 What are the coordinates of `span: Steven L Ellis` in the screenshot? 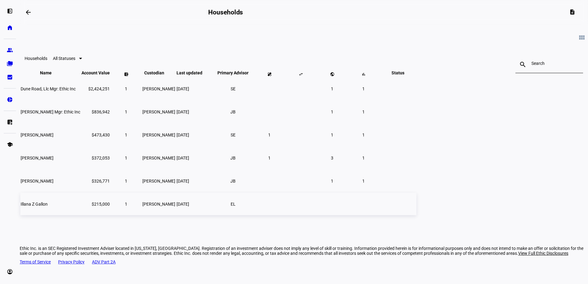 It's located at (37, 135).